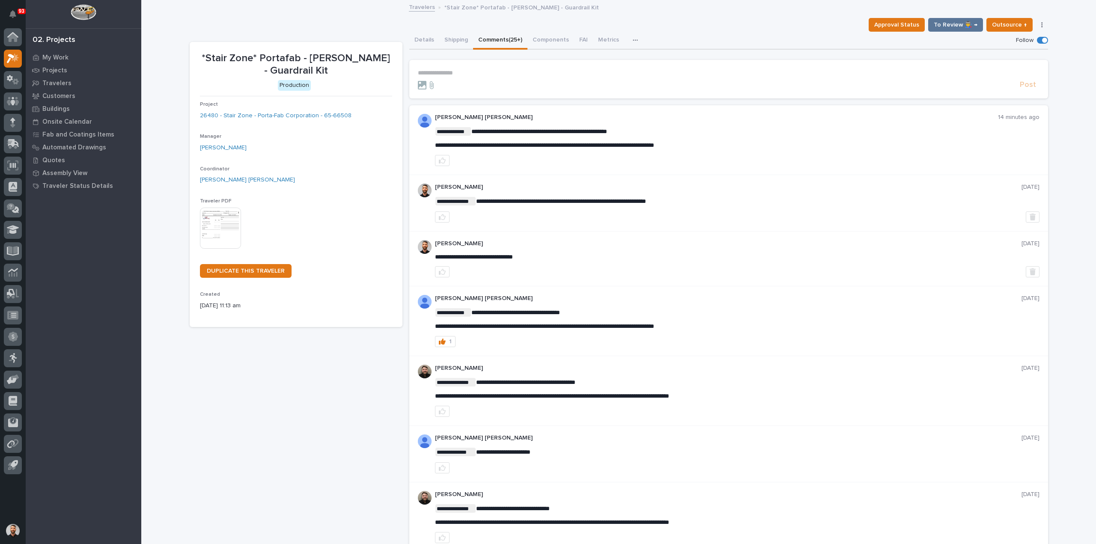 The image size is (1096, 544). What do you see at coordinates (897, 25) in the screenshot?
I see `span: Approval Status` at bounding box center [897, 25].